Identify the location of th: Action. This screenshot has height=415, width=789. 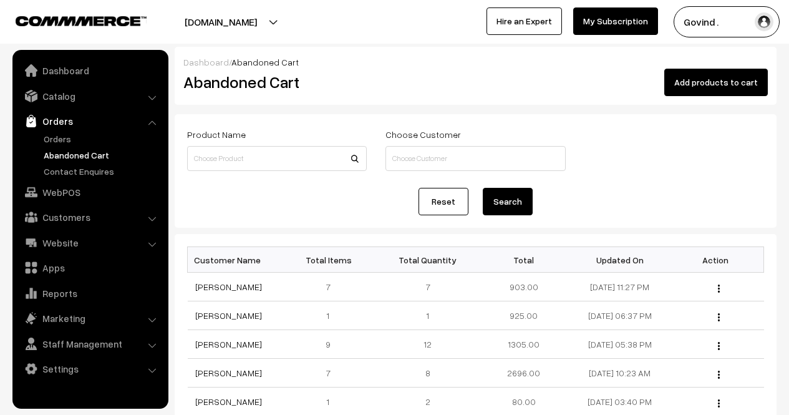
(716, 260).